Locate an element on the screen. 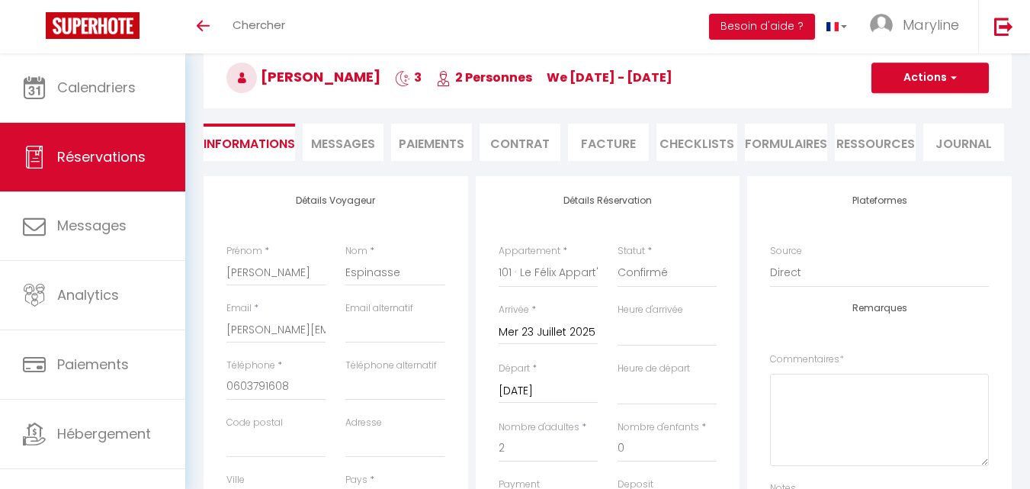 This screenshot has width=1030, height=489. label: Email is located at coordinates (239, 308).